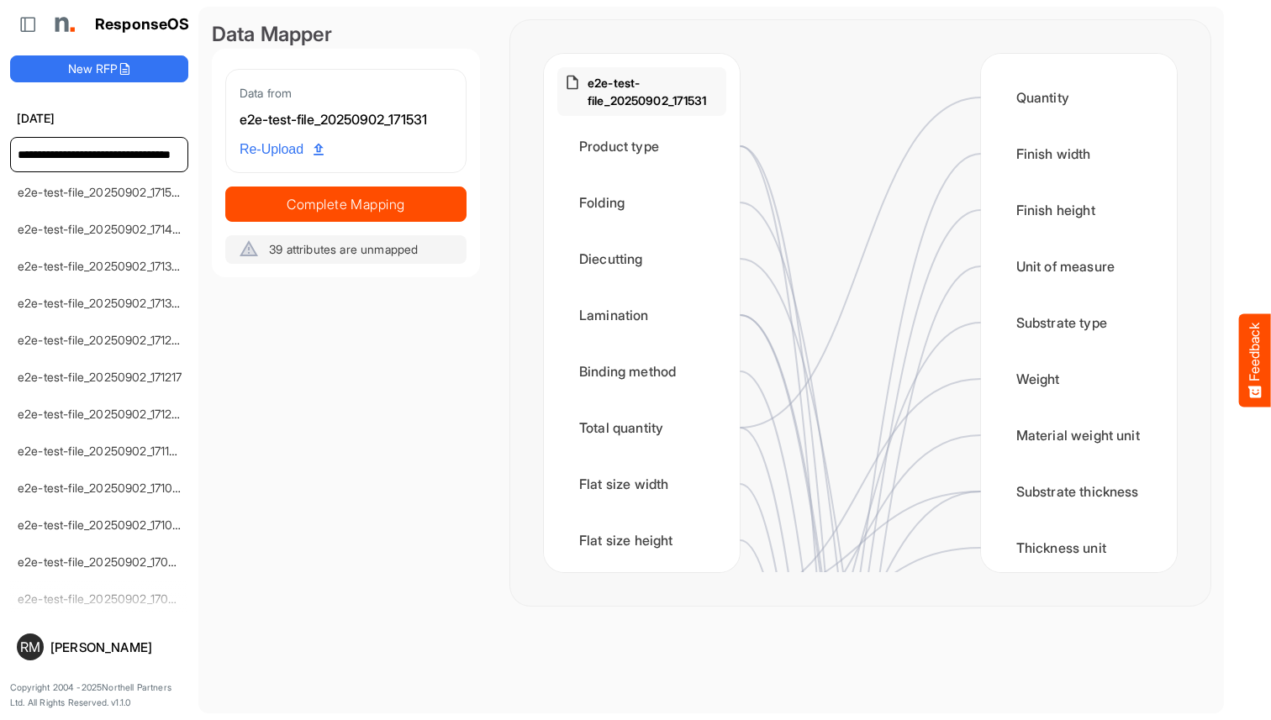 Image resolution: width=1271 pixels, height=720 pixels. I want to click on div: Finish width, so click(1078, 154).